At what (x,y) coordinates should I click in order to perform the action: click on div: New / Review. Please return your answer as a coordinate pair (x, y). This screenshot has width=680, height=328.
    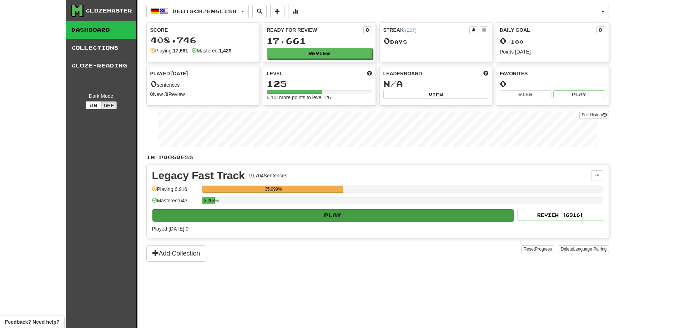
    Looking at the image, I should click on (203, 94).